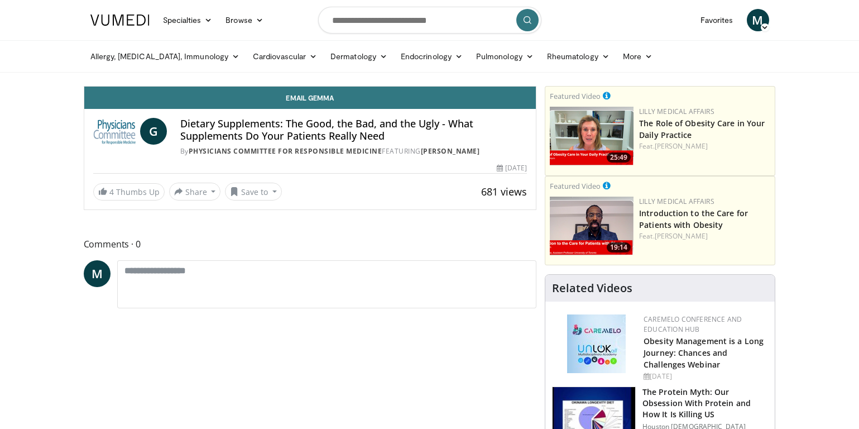 This screenshot has height=429, width=859. Describe the element at coordinates (353, 151) in the screenshot. I see `div: By FEATURING` at that location.